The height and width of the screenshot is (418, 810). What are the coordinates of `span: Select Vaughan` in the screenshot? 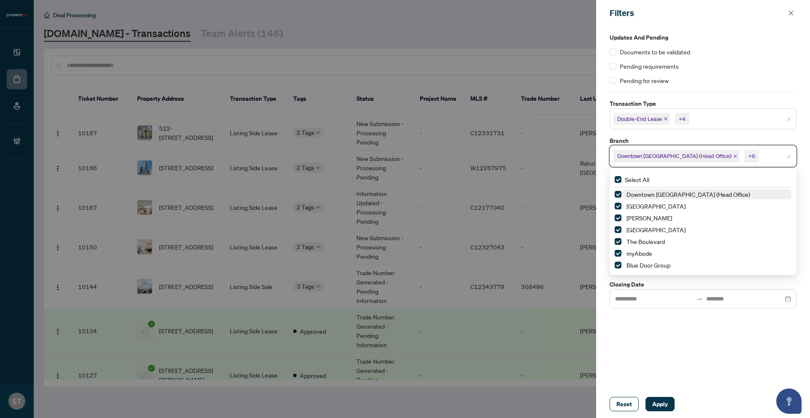 It's located at (618, 218).